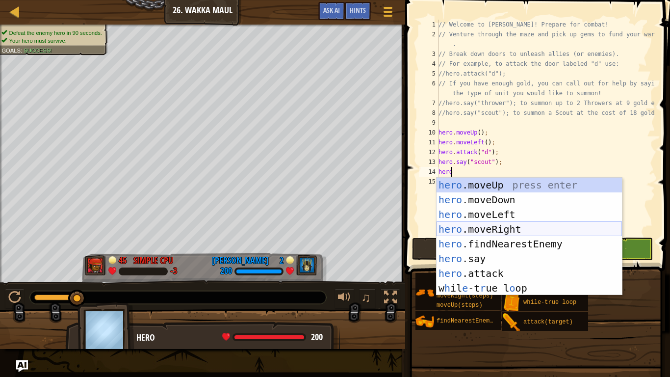 The width and height of the screenshot is (670, 377). I want to click on button: Run ⇧↵, so click(471, 249).